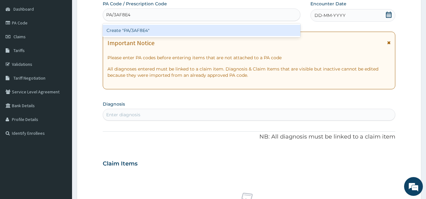 This screenshot has height=199, width=426. I want to click on label: PA Code / Prescription Code, so click(135, 4).